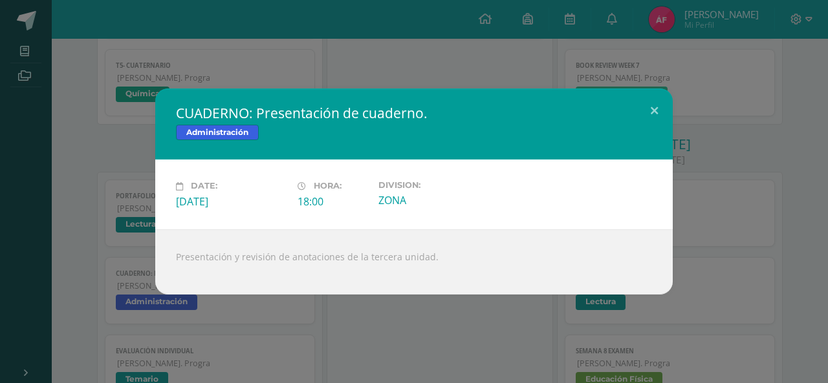 The height and width of the screenshot is (383, 828). What do you see at coordinates (204, 186) in the screenshot?
I see `span: Date:` at bounding box center [204, 186].